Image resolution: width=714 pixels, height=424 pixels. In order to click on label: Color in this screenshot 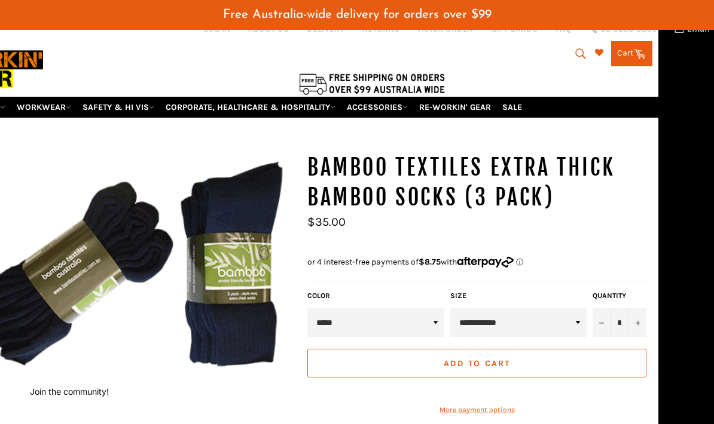, I will do `click(375, 296)`.